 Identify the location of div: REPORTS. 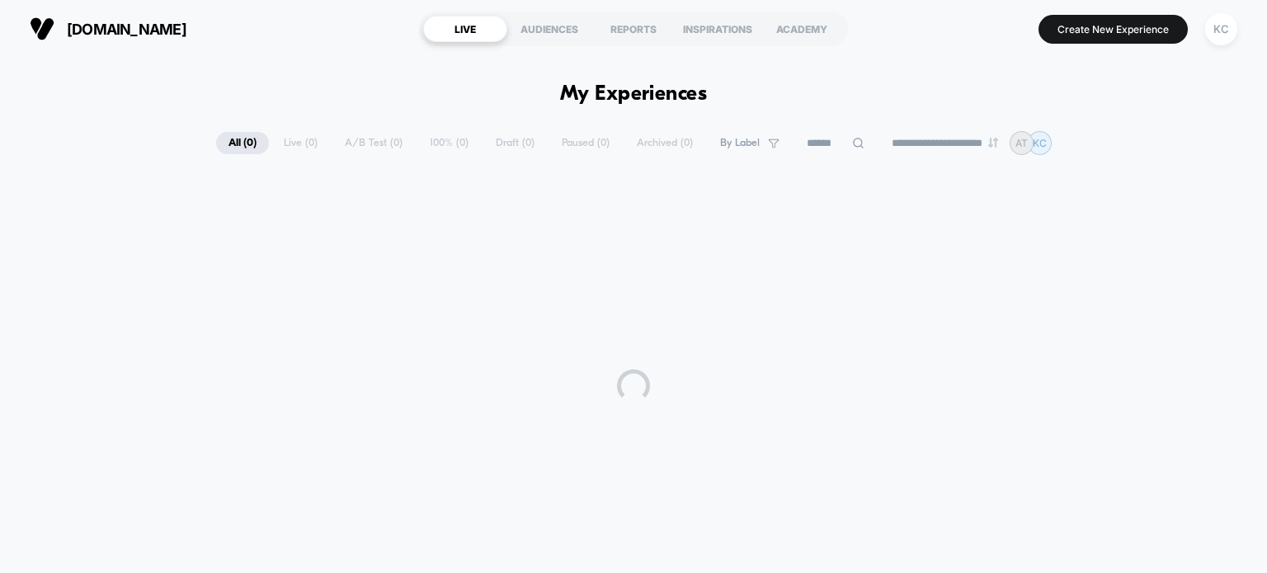
(634, 29).